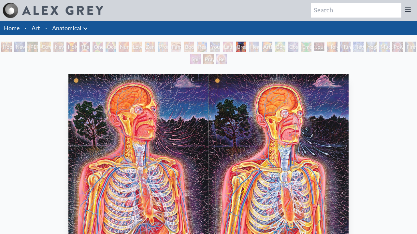 This screenshot has width=417, height=234. Describe the element at coordinates (371, 47) in the screenshot. I see `div: Yogi & the Möbius Sphere` at that location.